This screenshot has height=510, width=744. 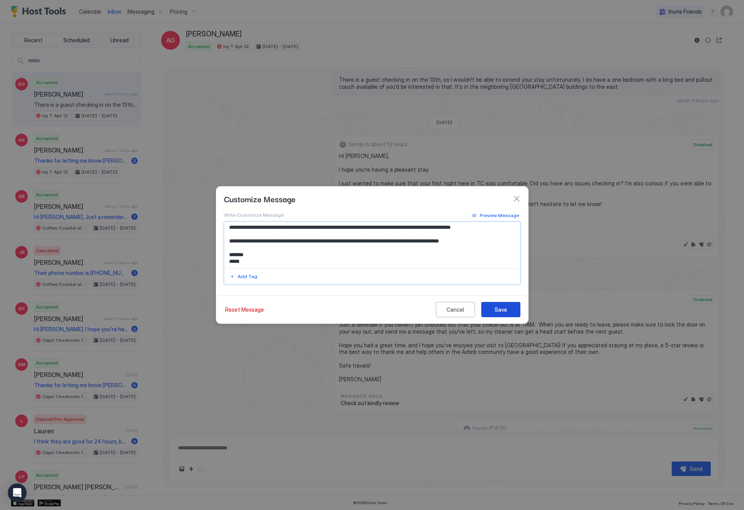 I want to click on button: Save, so click(x=501, y=309).